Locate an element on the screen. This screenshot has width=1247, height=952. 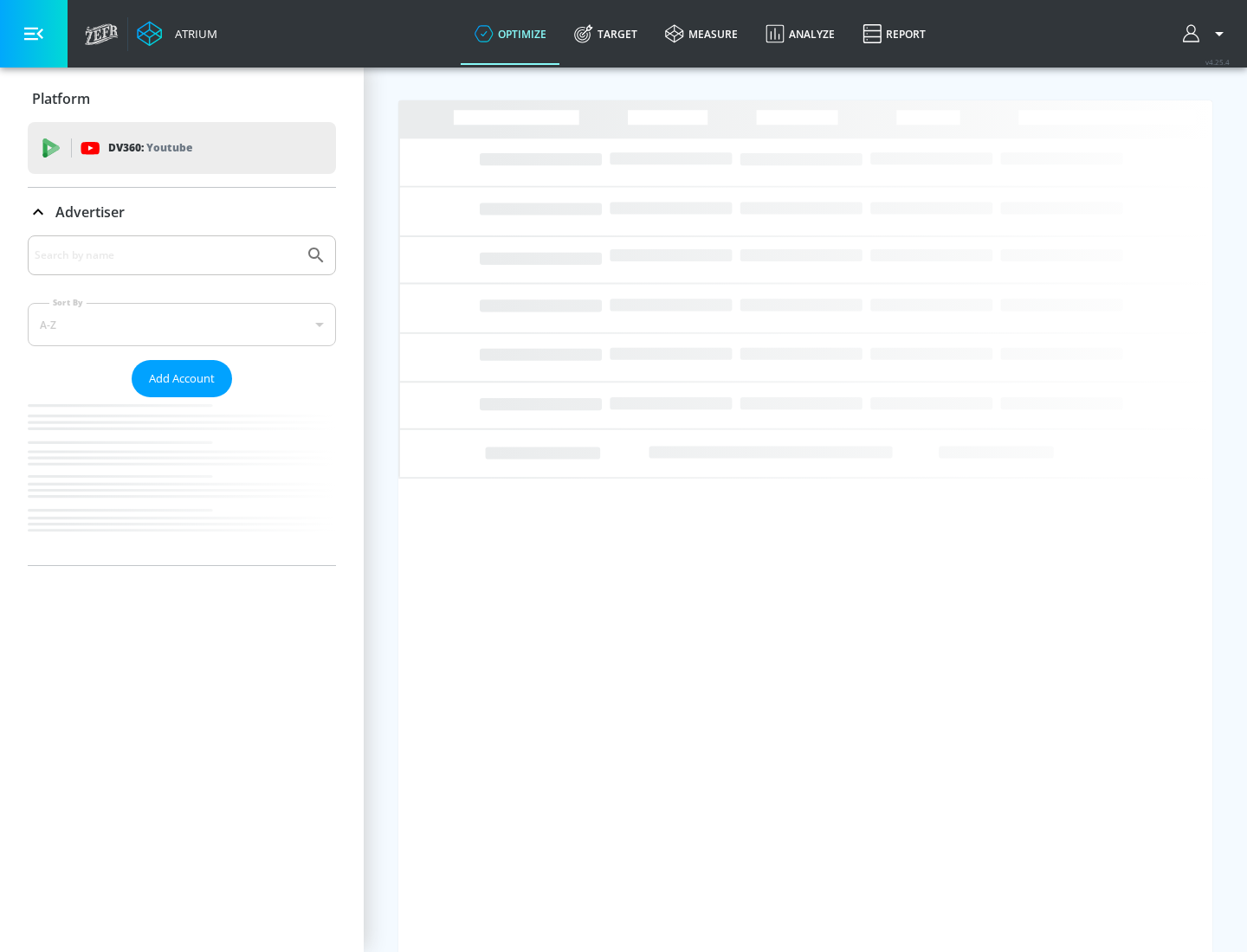
a: Report is located at coordinates (894, 34).